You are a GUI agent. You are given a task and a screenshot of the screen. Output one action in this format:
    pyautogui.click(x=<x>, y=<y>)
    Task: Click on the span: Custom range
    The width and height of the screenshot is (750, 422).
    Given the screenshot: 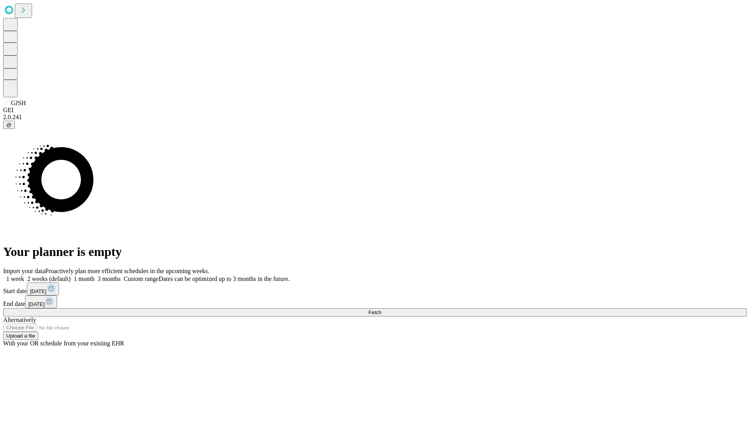 What is the action you would take?
    pyautogui.click(x=141, y=278)
    